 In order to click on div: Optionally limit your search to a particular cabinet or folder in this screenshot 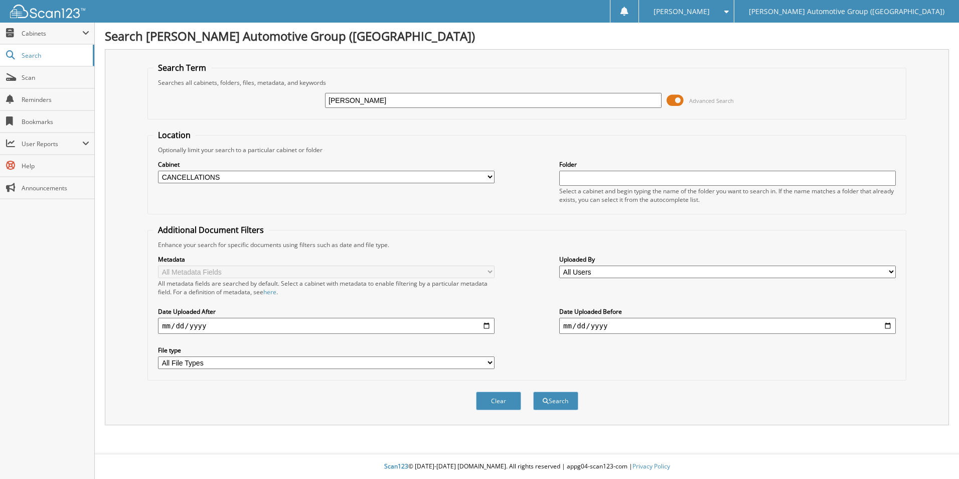, I will do `click(527, 149)`.